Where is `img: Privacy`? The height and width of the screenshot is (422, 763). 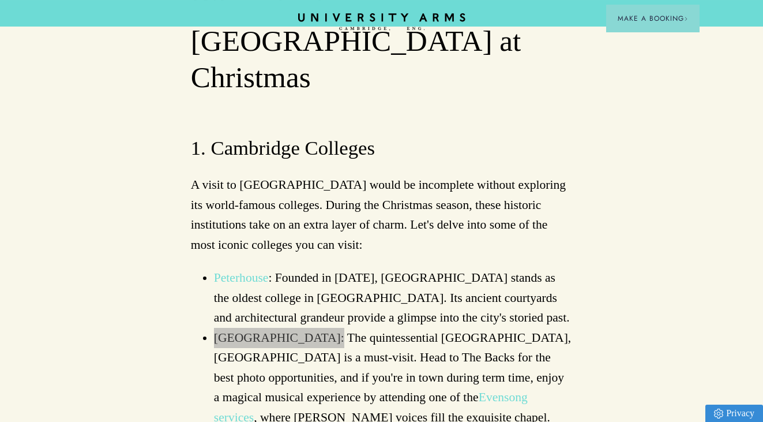 img: Privacy is located at coordinates (719, 413).